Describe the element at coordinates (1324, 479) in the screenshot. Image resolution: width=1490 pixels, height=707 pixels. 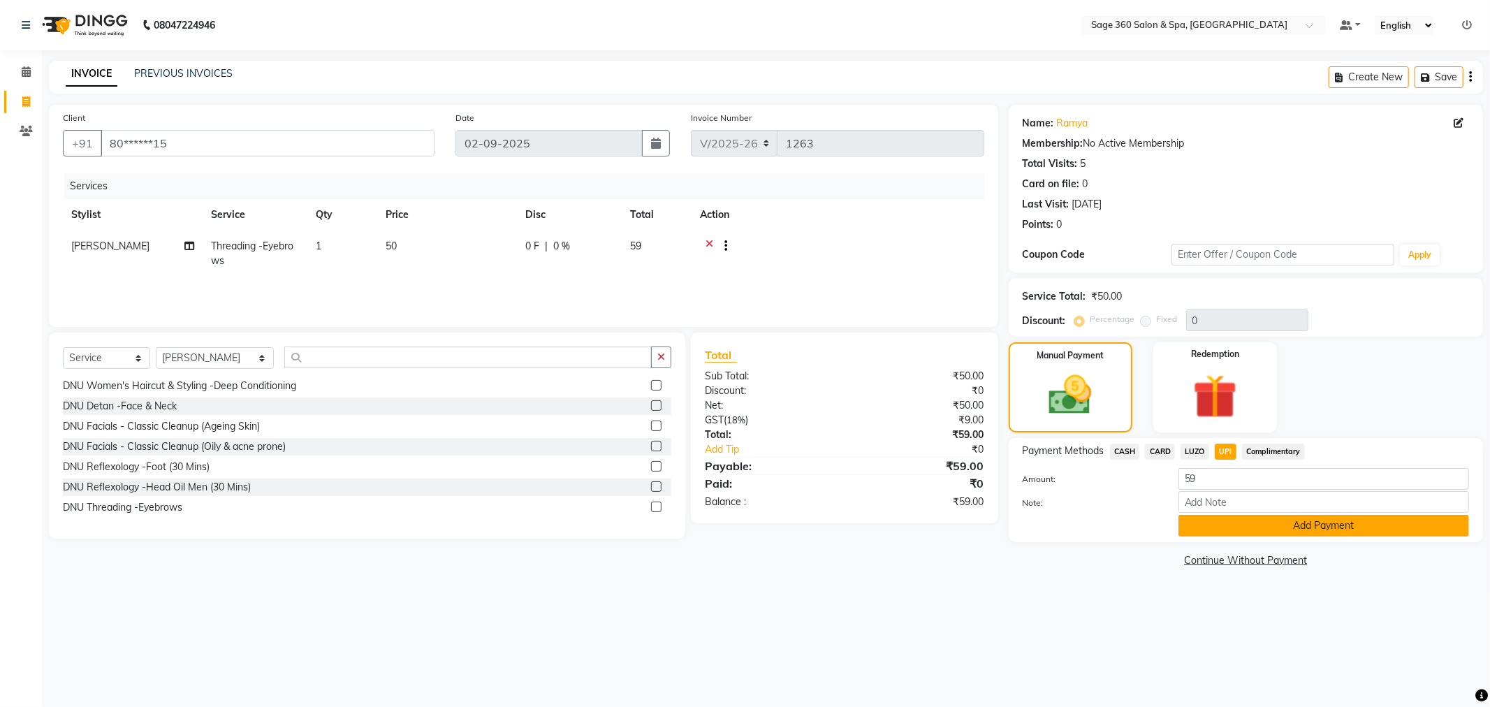
I see `input: Amount` at that location.